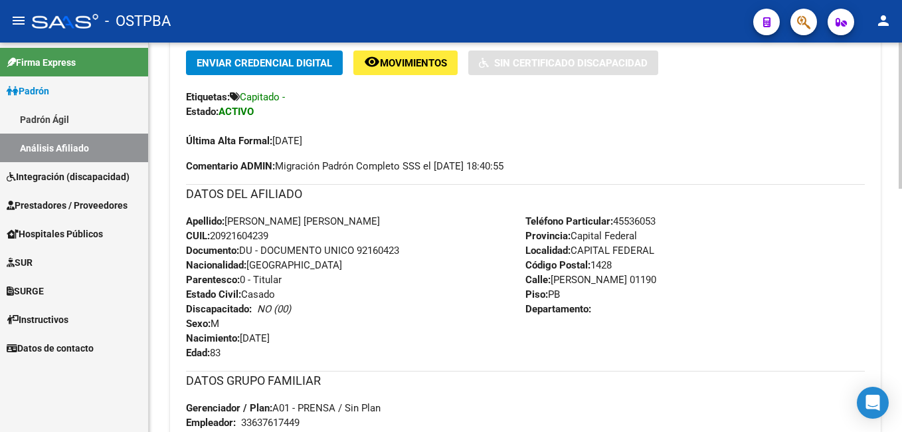 The height and width of the screenshot is (432, 902). I want to click on strong: Nacimiento:, so click(213, 338).